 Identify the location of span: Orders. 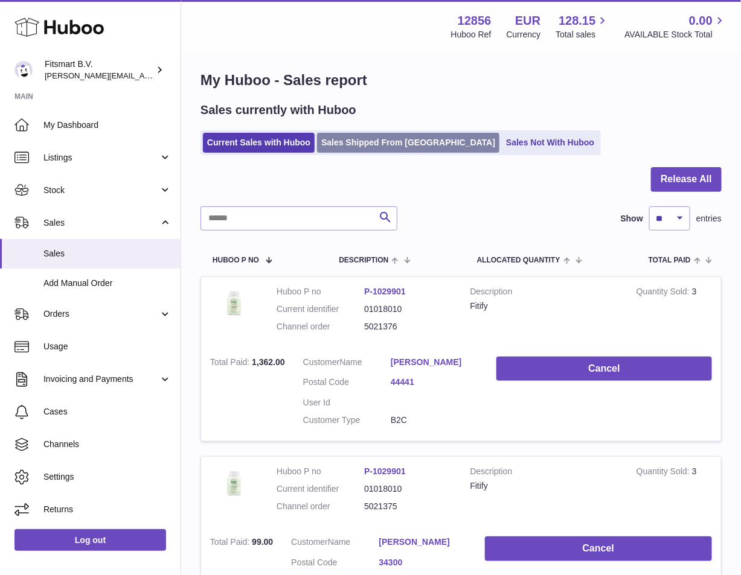
(101, 314).